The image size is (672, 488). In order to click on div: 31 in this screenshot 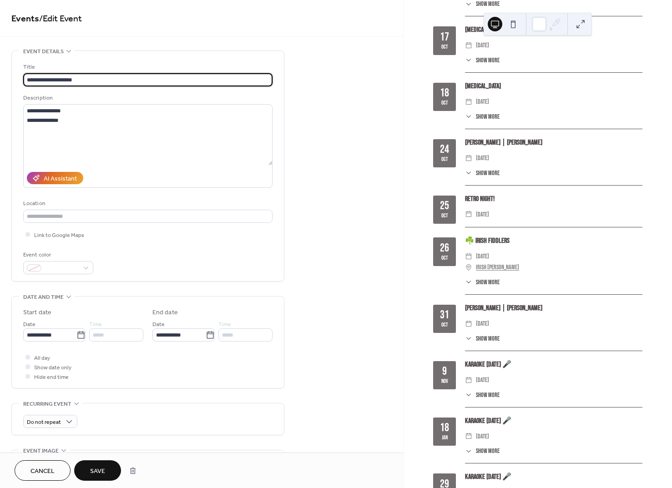, I will do `click(445, 315)`.